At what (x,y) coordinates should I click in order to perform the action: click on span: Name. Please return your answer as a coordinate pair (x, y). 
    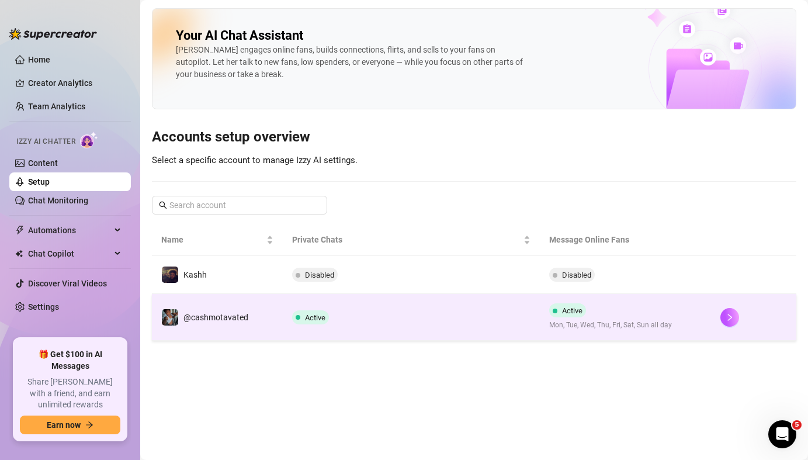
    Looking at the image, I should click on (213, 240).